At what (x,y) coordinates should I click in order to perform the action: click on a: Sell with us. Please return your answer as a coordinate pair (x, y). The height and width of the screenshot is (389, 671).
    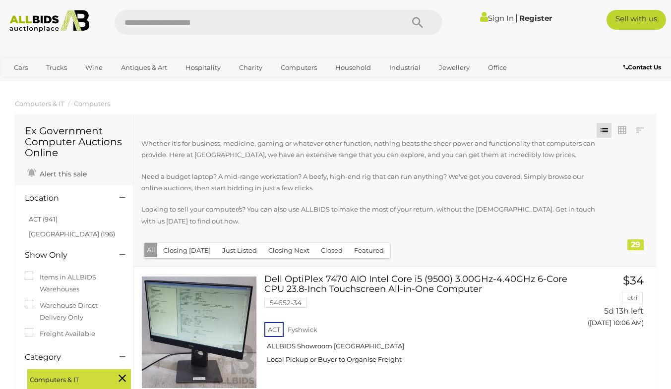
    Looking at the image, I should click on (636, 20).